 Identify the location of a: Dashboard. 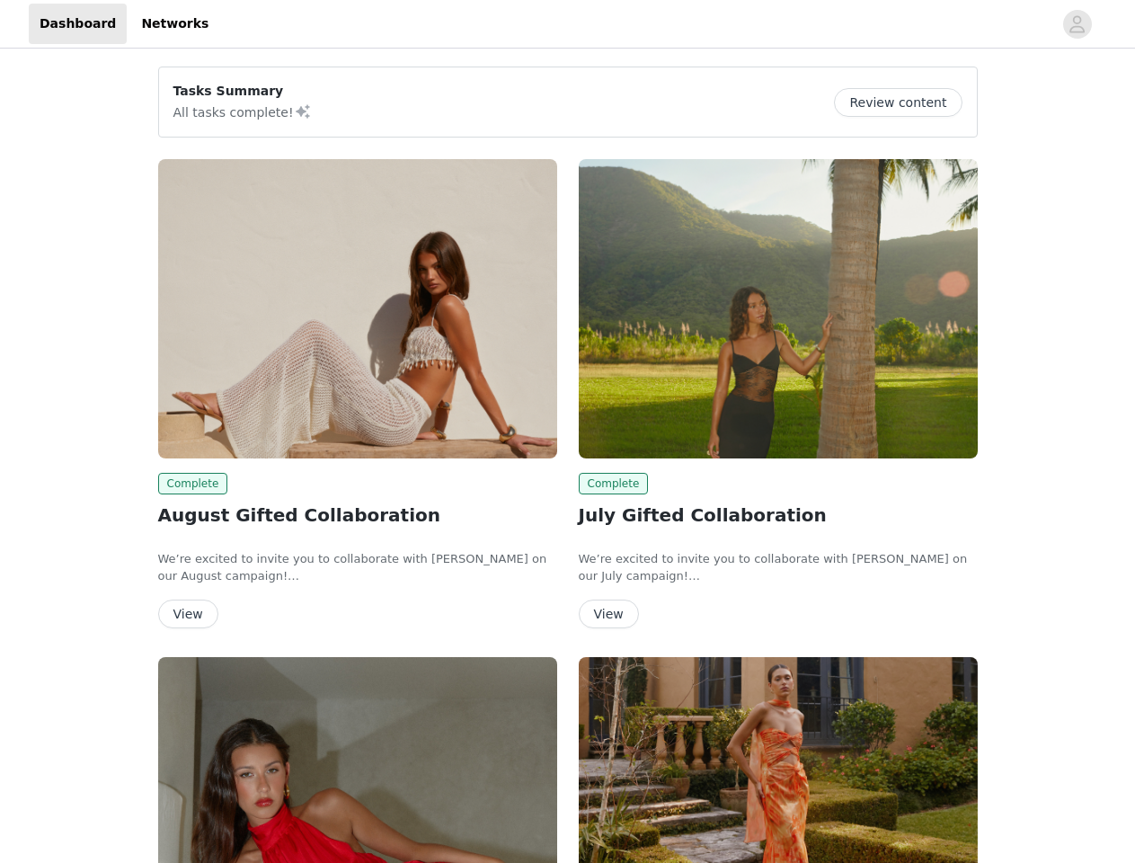
(77, 23).